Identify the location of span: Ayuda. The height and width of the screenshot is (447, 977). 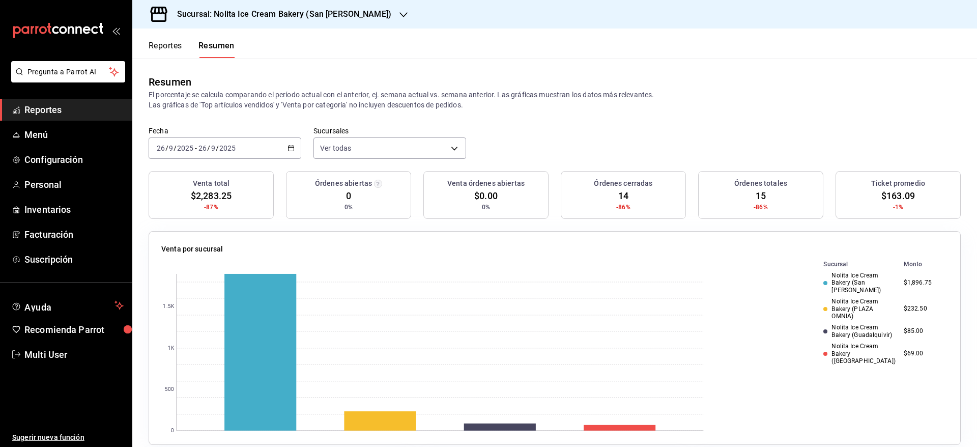
(67, 305).